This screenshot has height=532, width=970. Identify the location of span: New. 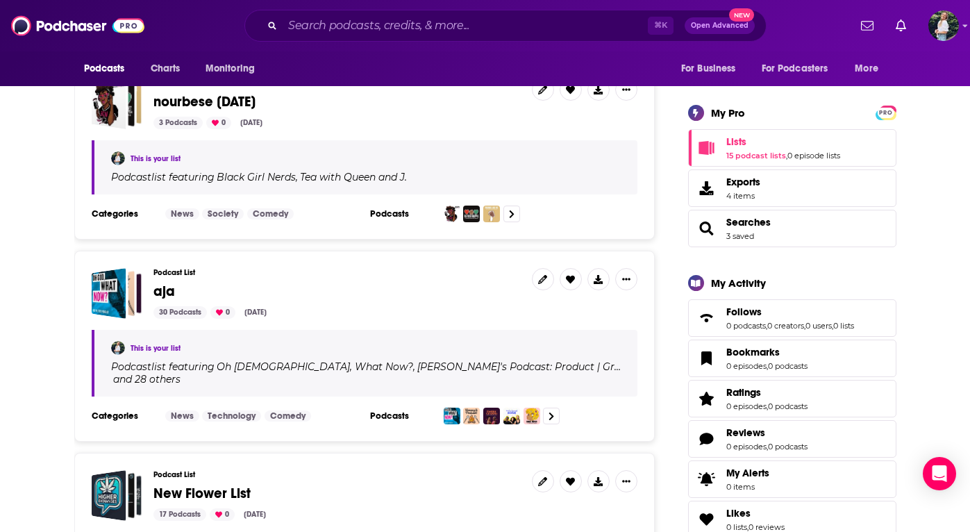
(742, 15).